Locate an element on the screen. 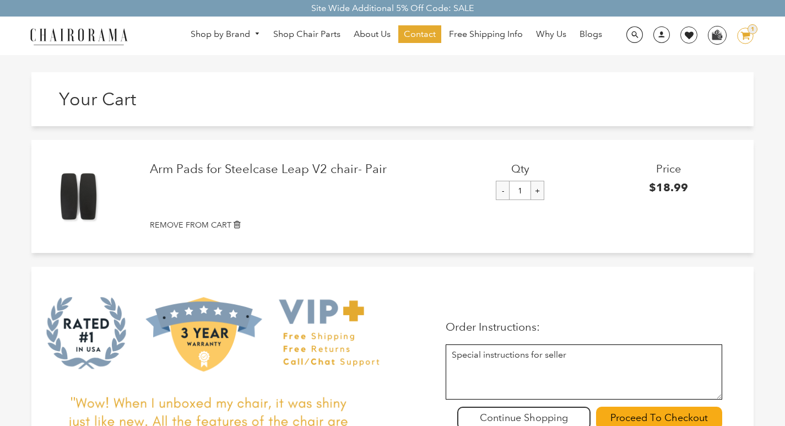 The image size is (785, 426). div: 1 is located at coordinates (753, 29).